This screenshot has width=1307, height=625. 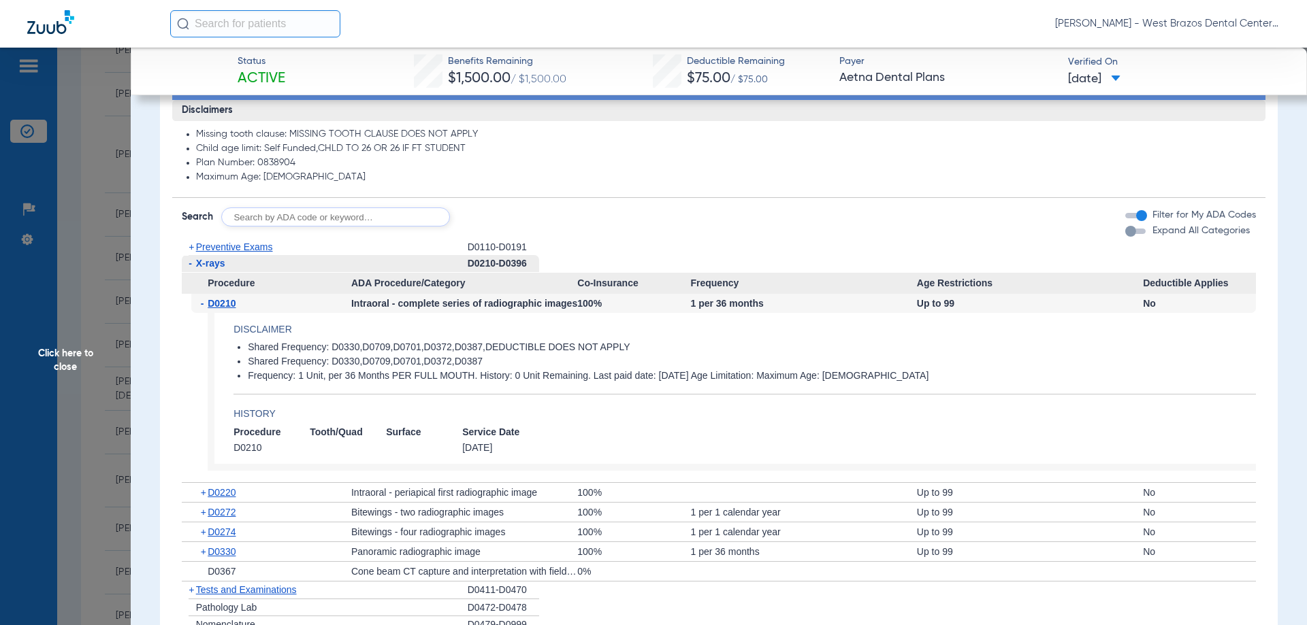 I want to click on span: Surface, so click(x=424, y=432).